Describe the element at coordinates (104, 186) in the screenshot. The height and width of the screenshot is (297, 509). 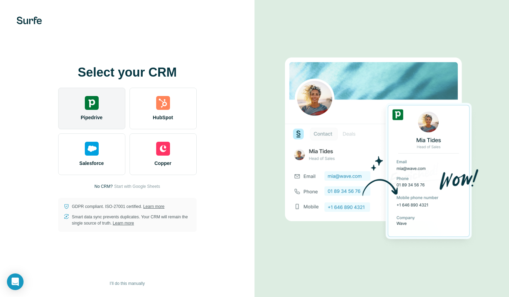
I see `p: No CRM?` at that location.